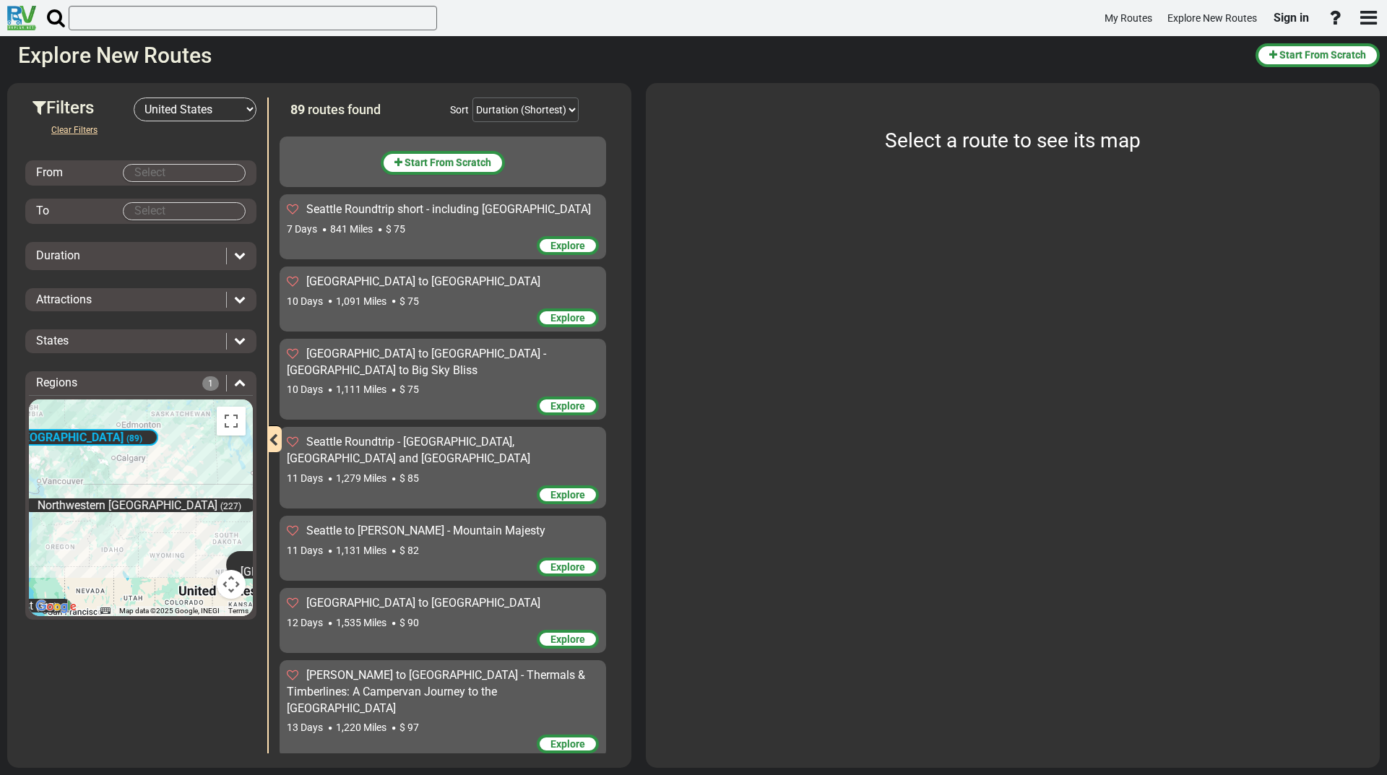 The height and width of the screenshot is (775, 1387). I want to click on span: $ 85, so click(409, 478).